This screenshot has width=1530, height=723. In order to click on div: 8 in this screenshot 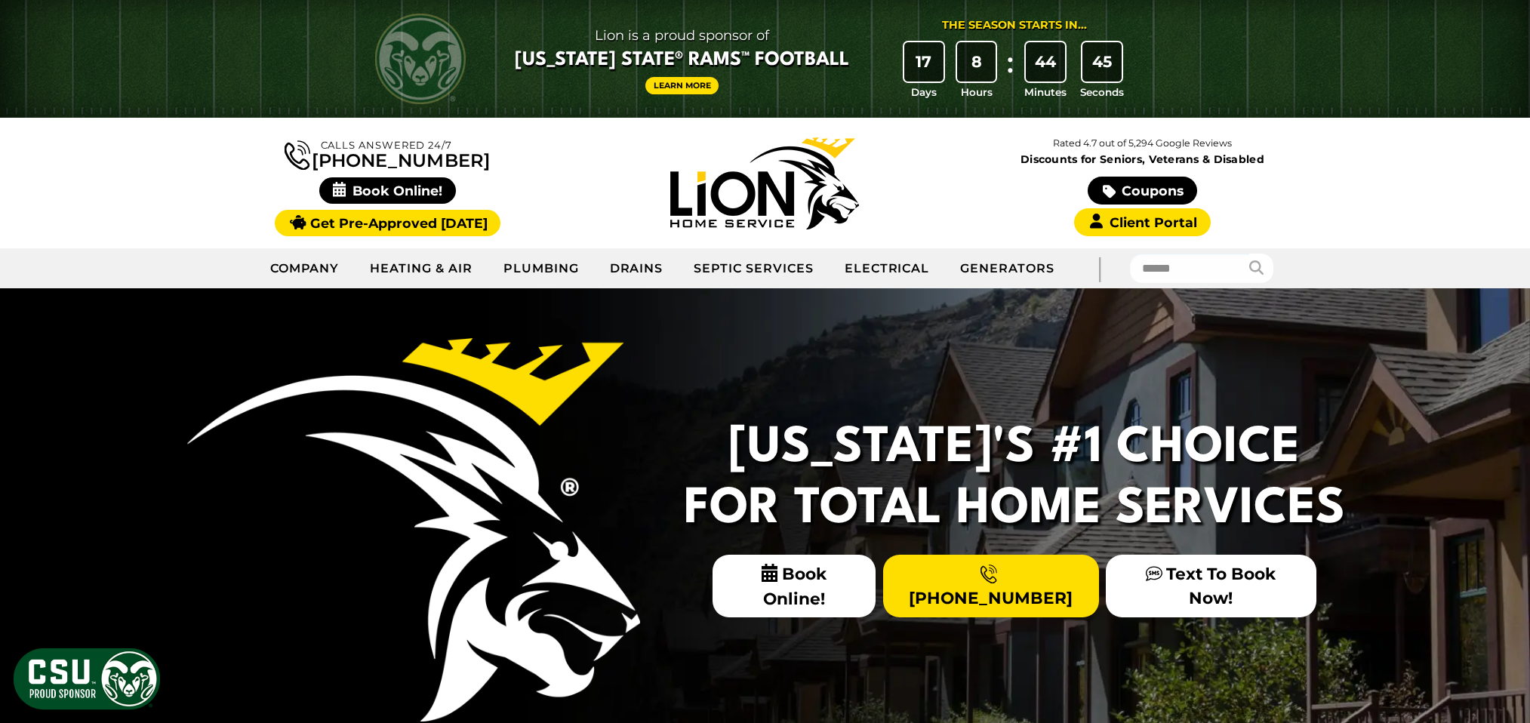, I will do `click(977, 62)`.